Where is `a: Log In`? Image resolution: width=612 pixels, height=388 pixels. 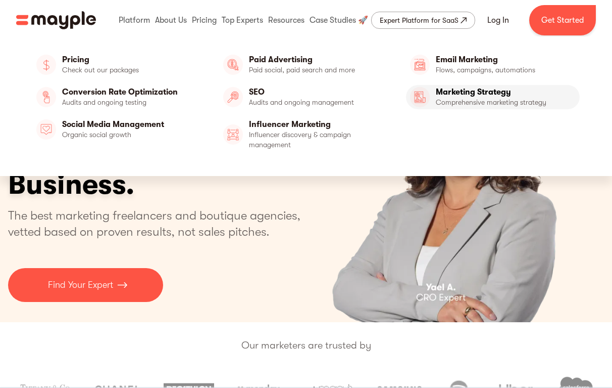
a: Log In is located at coordinates (498, 20).